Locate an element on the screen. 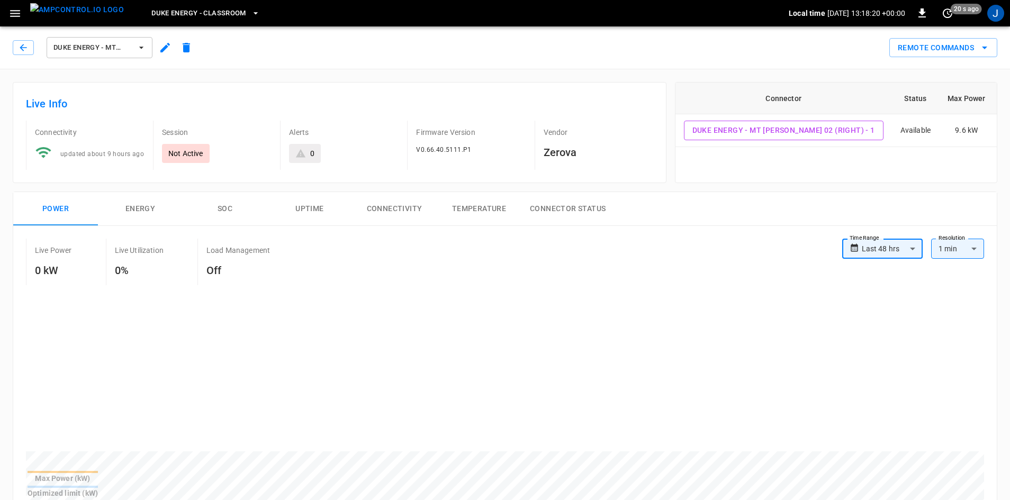 The height and width of the screenshot is (500, 1010). h6: 0 kW is located at coordinates (53, 271).